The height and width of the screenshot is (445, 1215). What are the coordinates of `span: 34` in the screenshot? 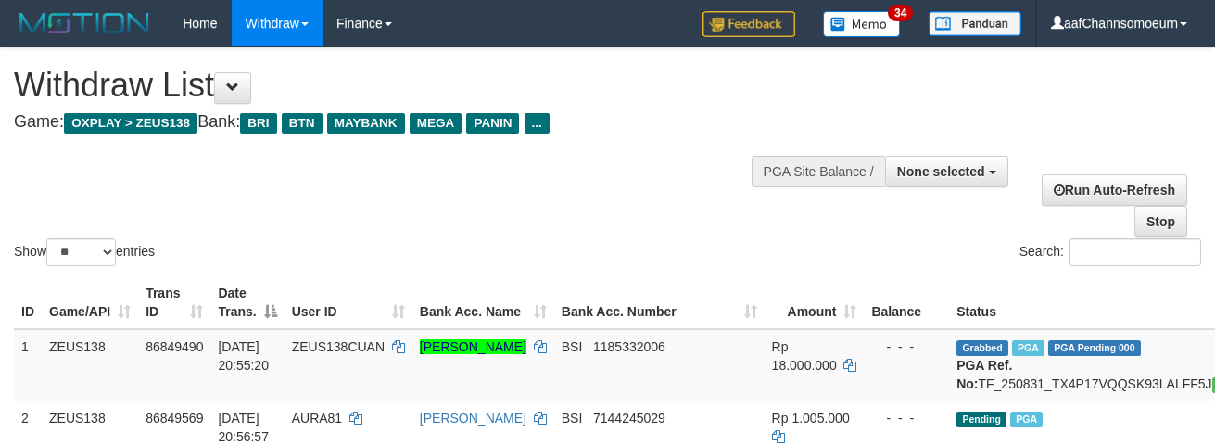 It's located at (900, 13).